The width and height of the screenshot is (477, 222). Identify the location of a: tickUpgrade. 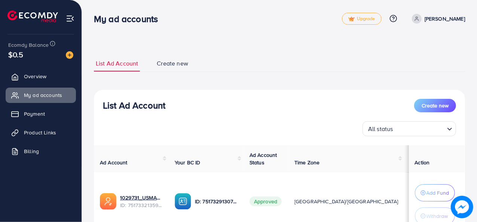
(362, 19).